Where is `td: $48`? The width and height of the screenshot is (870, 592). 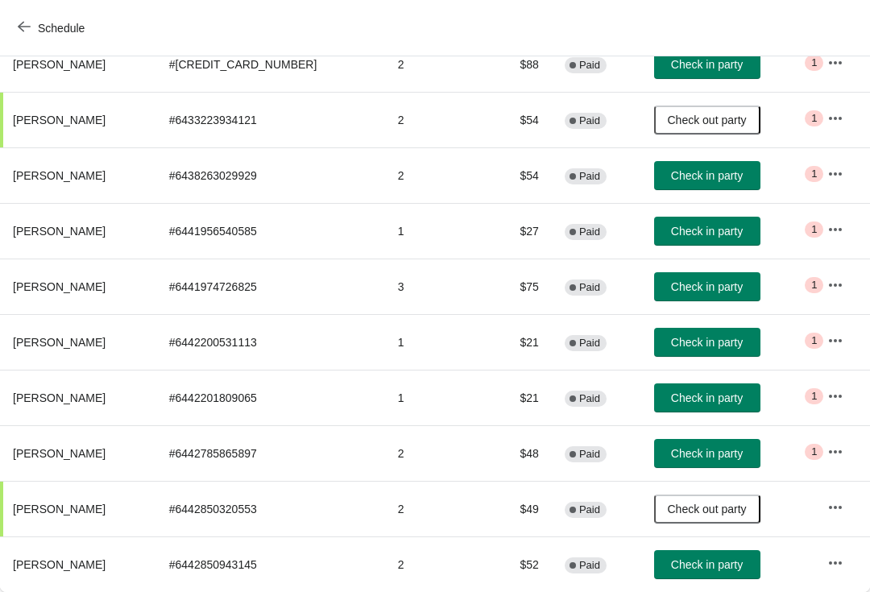 td: $48 is located at coordinates (519, 453).